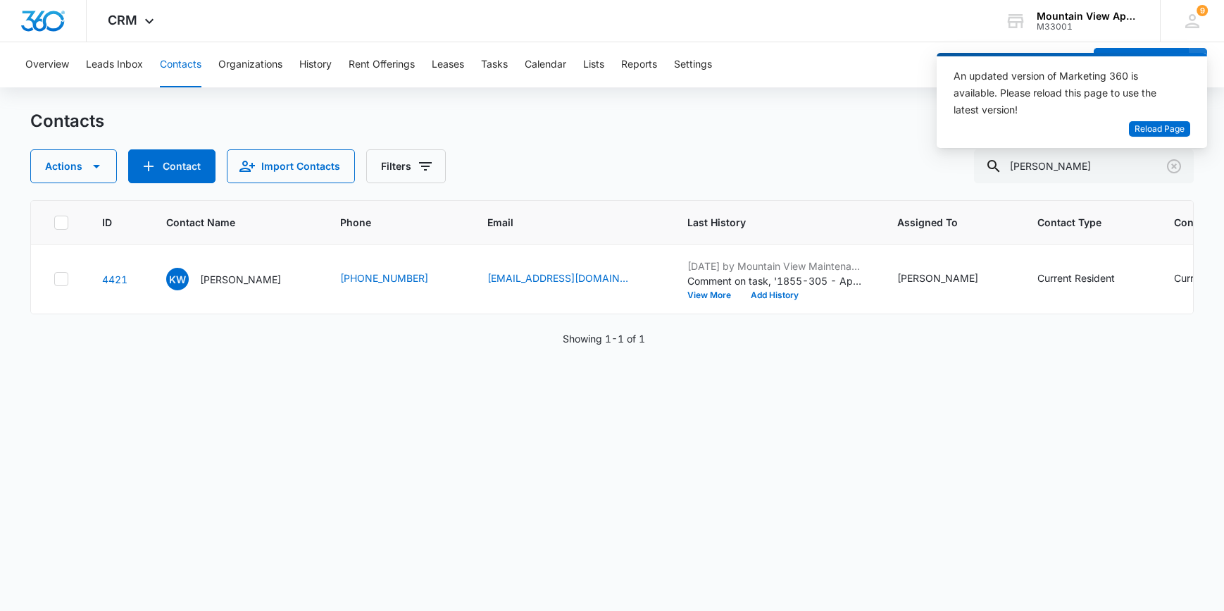 The height and width of the screenshot is (611, 1224). Describe the element at coordinates (1203, 11) in the screenshot. I see `span: 9` at that location.